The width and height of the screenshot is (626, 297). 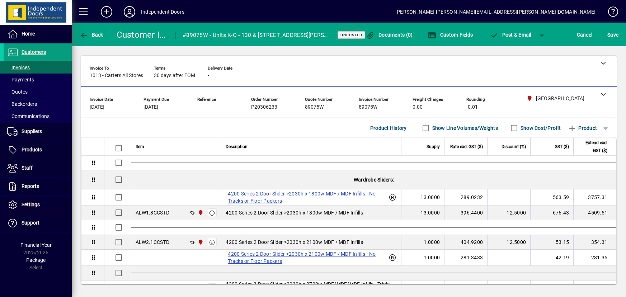 I want to click on span: ave, so click(x=613, y=35).